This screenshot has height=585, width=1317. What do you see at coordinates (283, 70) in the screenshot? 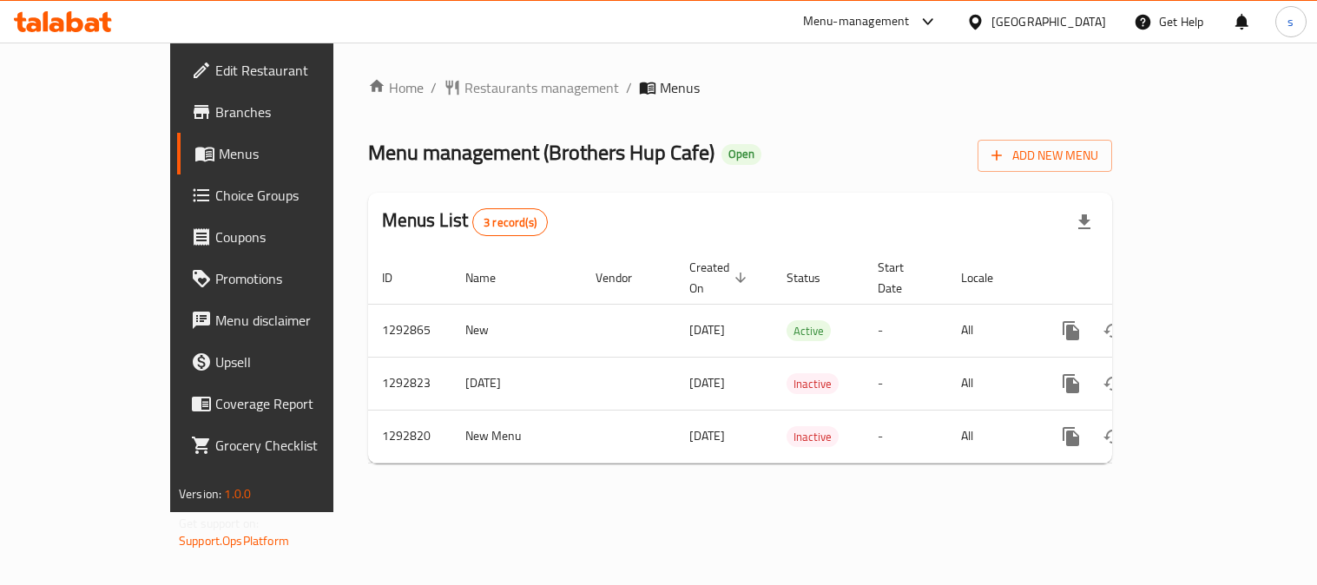
I see `a: Edit Restaurant` at bounding box center [283, 70].